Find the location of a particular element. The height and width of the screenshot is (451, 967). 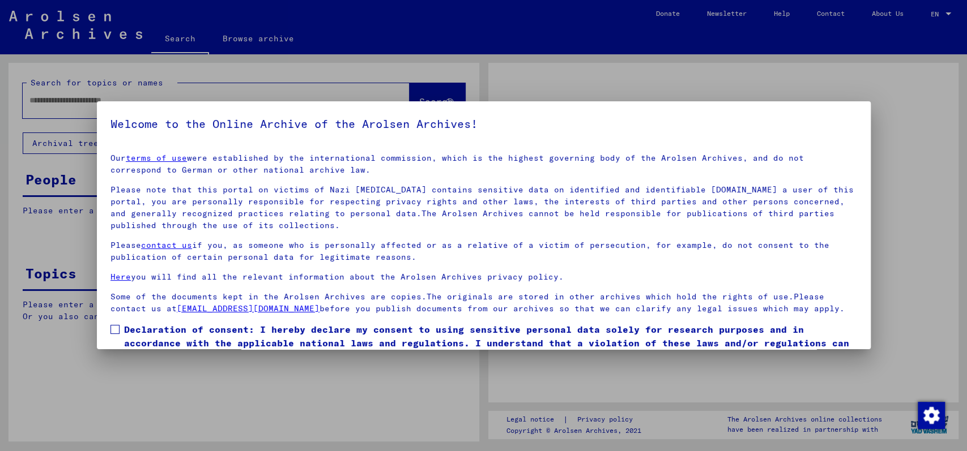

h5: Welcome to the Online Archive of the Arolsen Archives! is located at coordinates (484, 124).